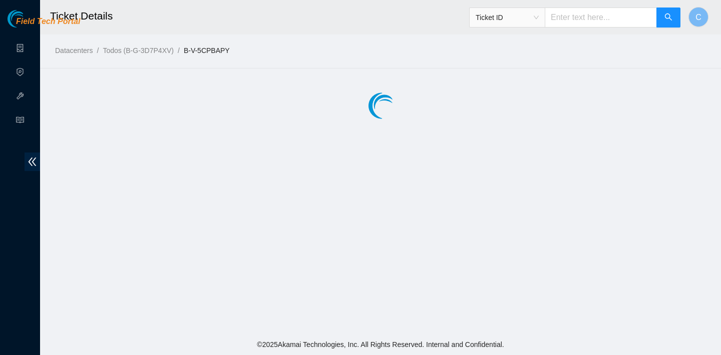  I want to click on span: search, so click(668, 18).